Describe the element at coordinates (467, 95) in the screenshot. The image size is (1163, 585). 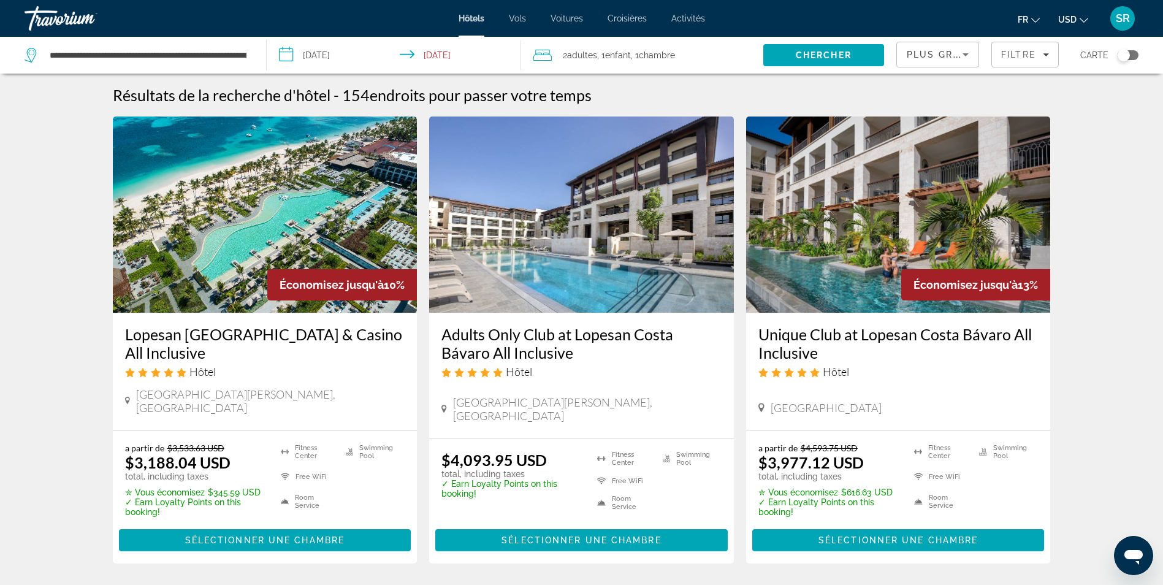
I see `h2: 154` at that location.